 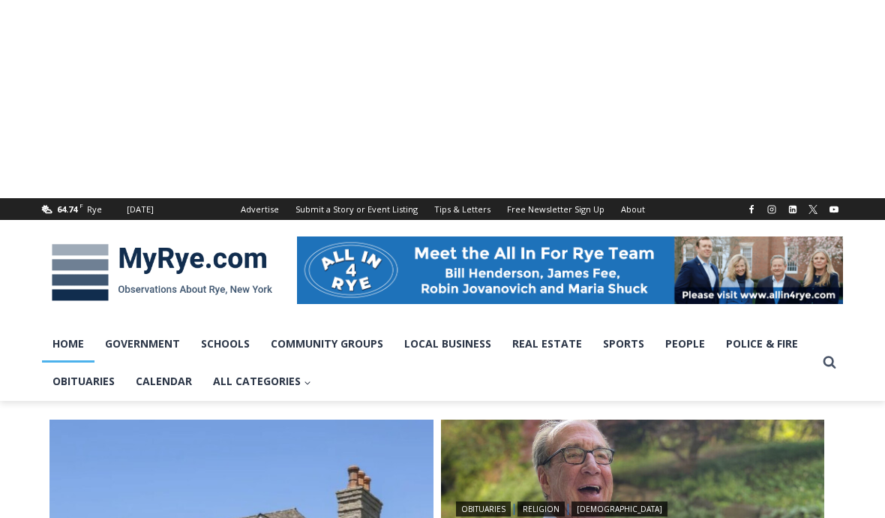 I want to click on a: About, so click(x=633, y=209).